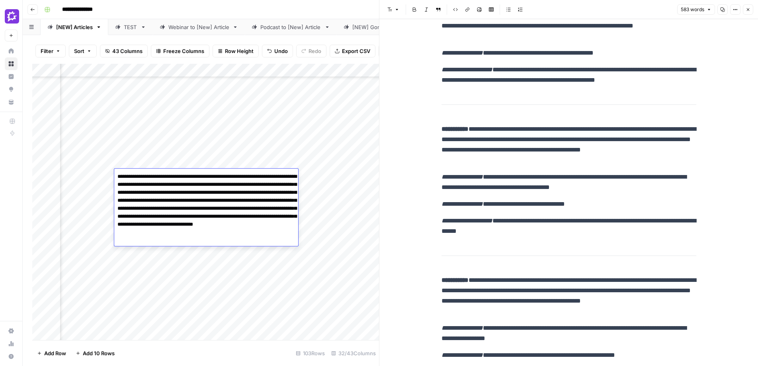 The height and width of the screenshot is (366, 758). I want to click on span: Add Row, so click(55, 353).